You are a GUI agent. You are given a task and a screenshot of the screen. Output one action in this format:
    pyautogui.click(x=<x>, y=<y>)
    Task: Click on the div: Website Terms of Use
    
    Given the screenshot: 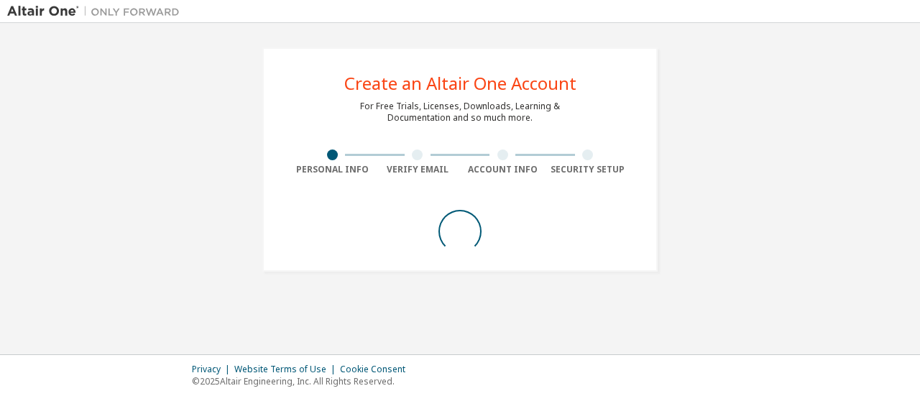 What is the action you would take?
    pyautogui.click(x=287, y=369)
    